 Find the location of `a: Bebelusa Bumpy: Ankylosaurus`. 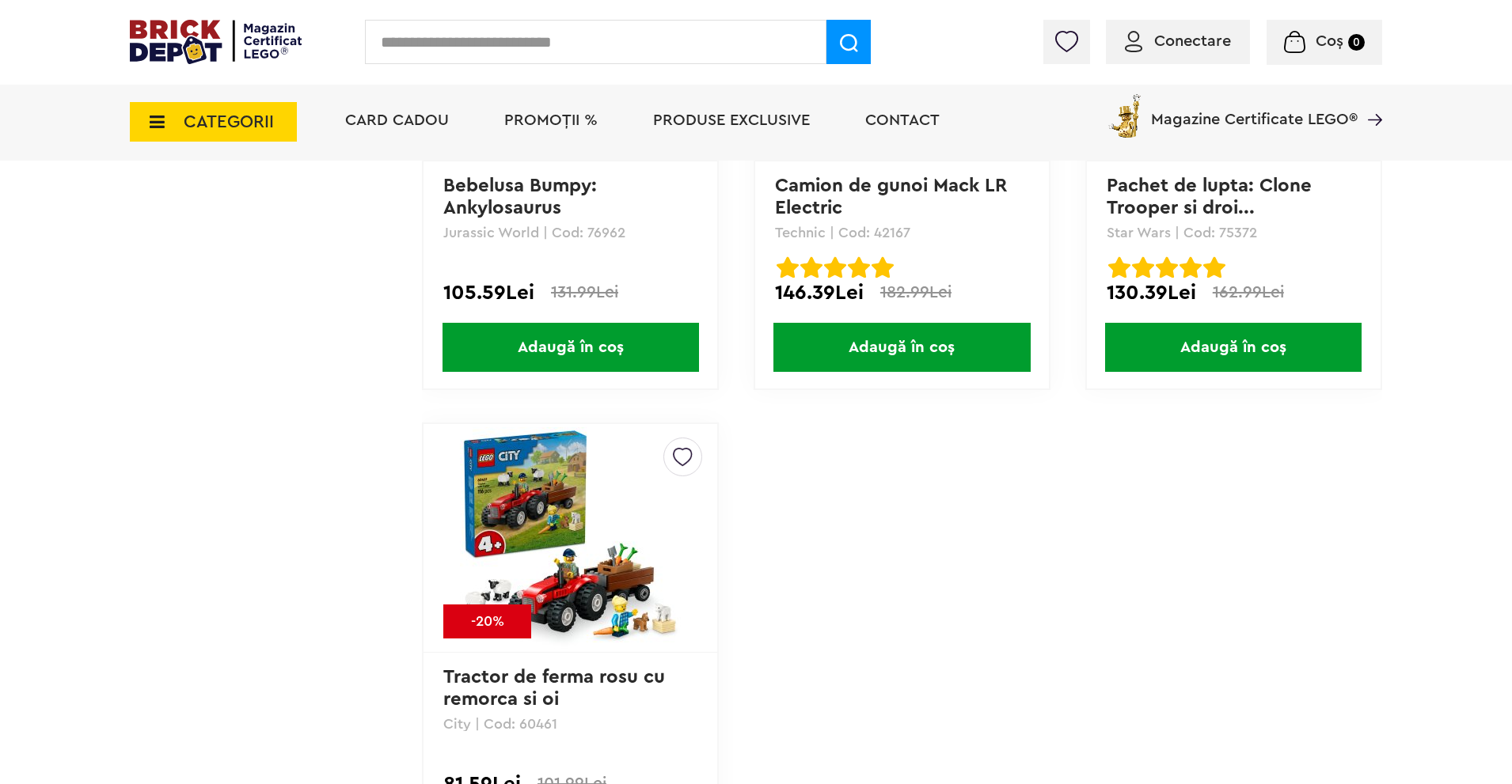

a: Bebelusa Bumpy: Ankylosaurus is located at coordinates (523, 197).